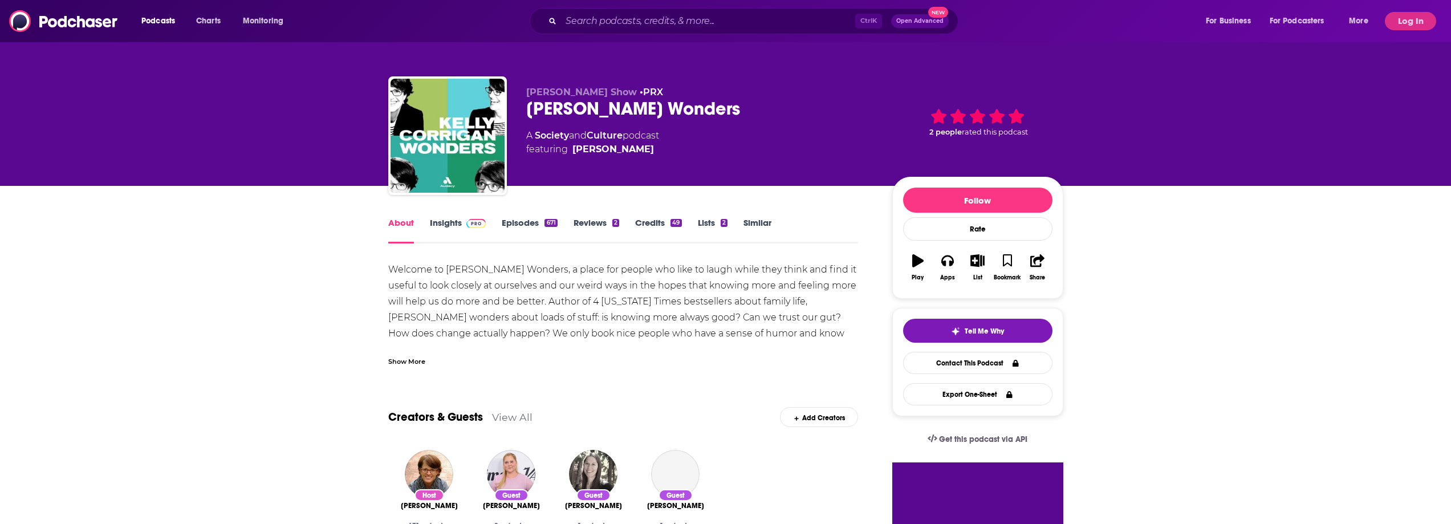  What do you see at coordinates (593, 474) in the screenshot?
I see `img: Dr. Rachel Zoffness` at bounding box center [593, 474].